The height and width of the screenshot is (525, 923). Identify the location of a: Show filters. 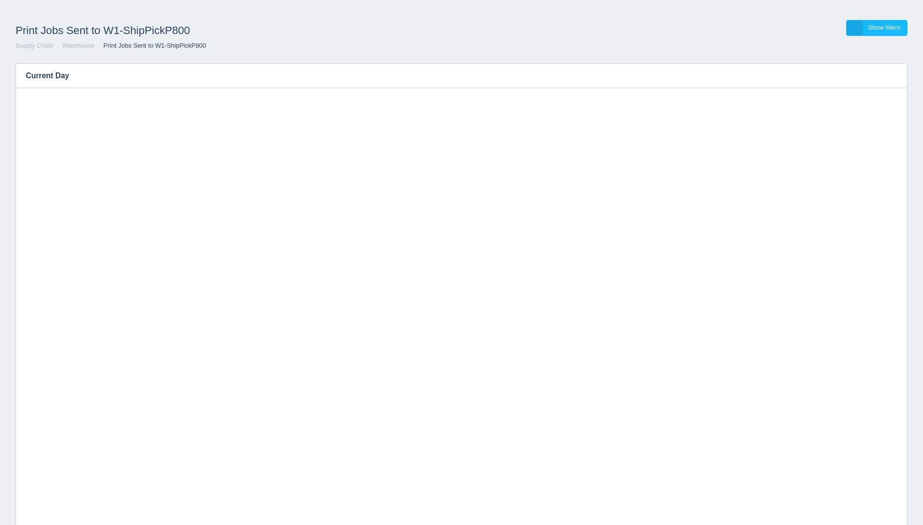
(876, 28).